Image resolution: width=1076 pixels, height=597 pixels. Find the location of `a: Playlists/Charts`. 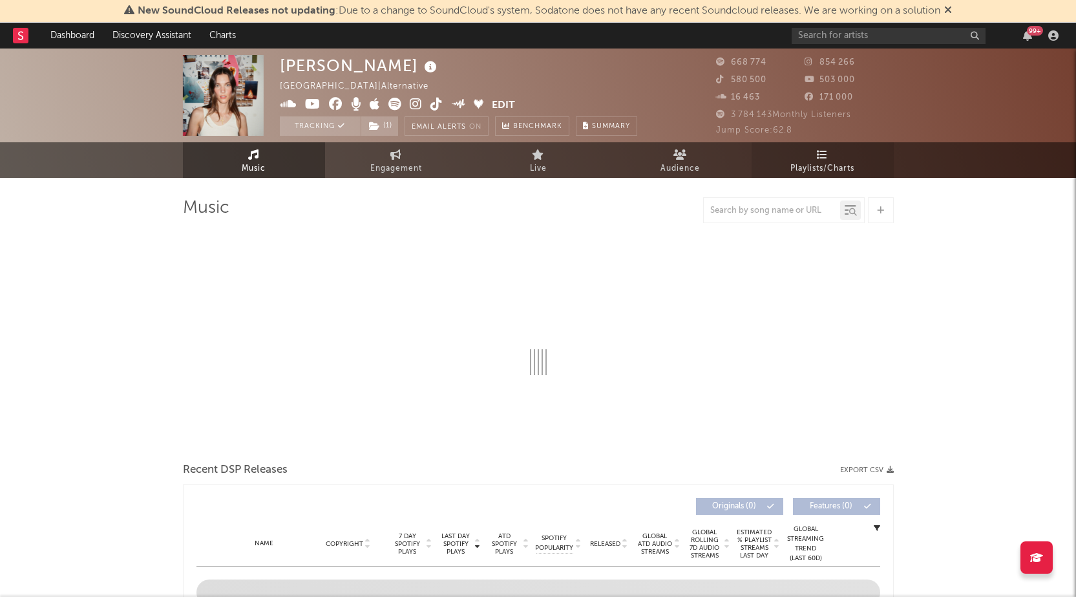

a: Playlists/Charts is located at coordinates (823, 160).